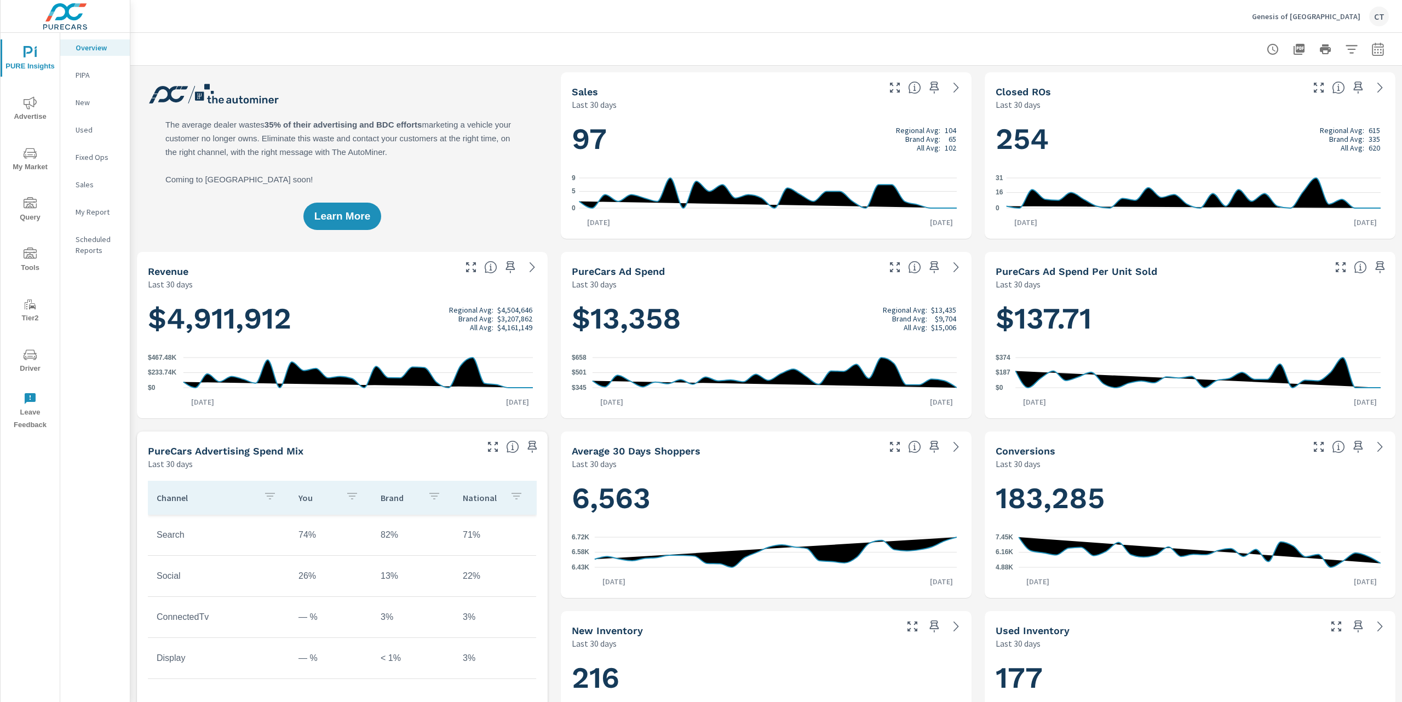 Image resolution: width=1402 pixels, height=702 pixels. I want to click on td: < 1%, so click(413, 658).